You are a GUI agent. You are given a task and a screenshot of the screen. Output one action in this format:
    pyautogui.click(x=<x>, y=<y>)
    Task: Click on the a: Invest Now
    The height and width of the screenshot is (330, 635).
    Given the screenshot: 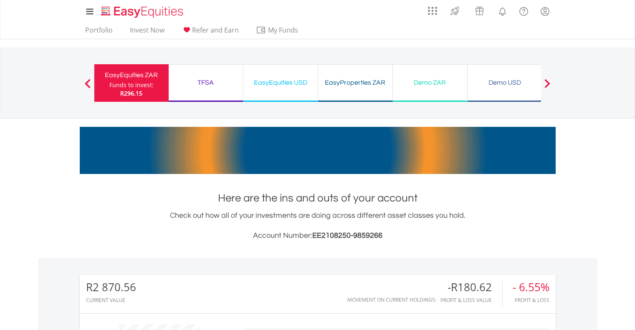 What is the action you would take?
    pyautogui.click(x=147, y=32)
    